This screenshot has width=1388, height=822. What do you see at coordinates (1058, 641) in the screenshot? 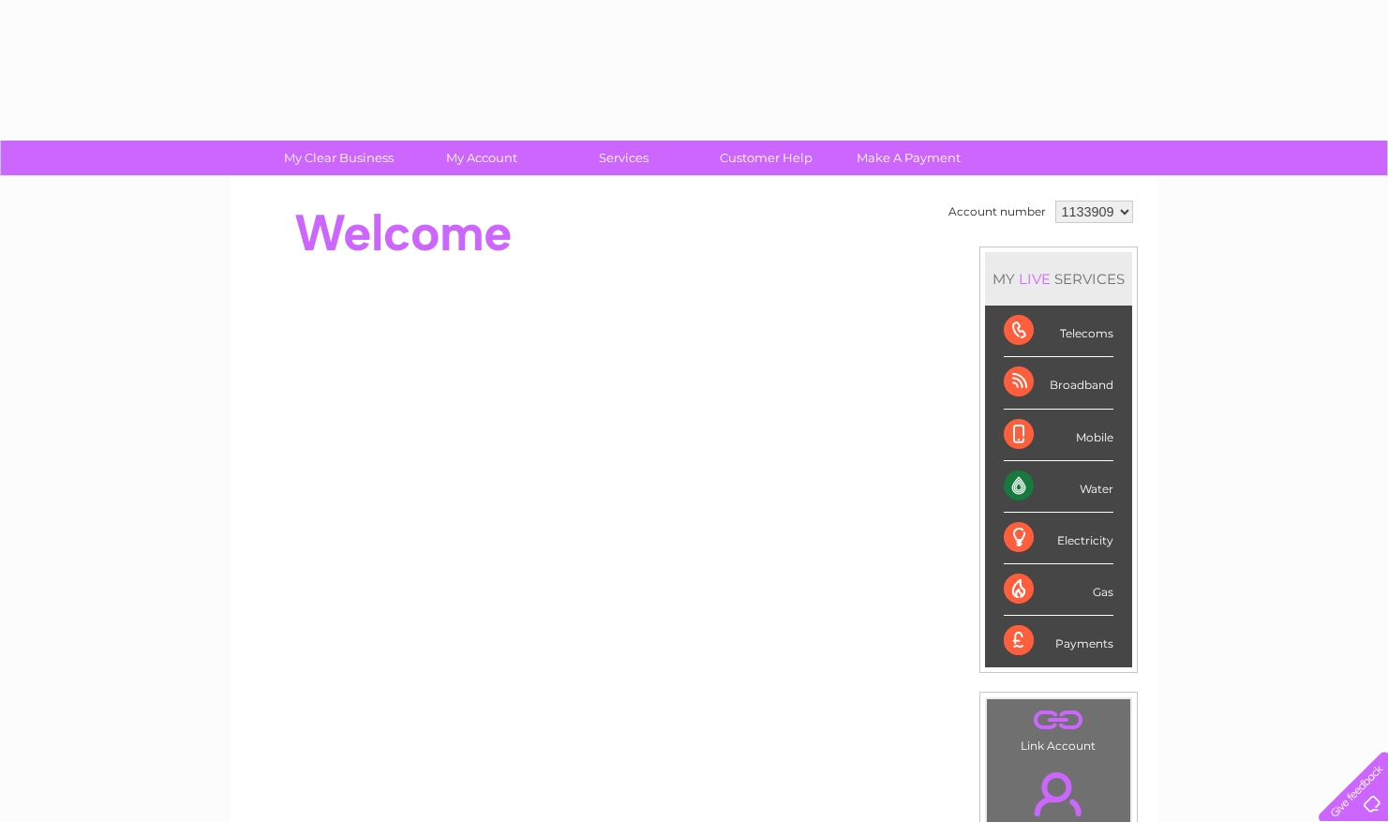
I see `div: Payments` at bounding box center [1058, 641].